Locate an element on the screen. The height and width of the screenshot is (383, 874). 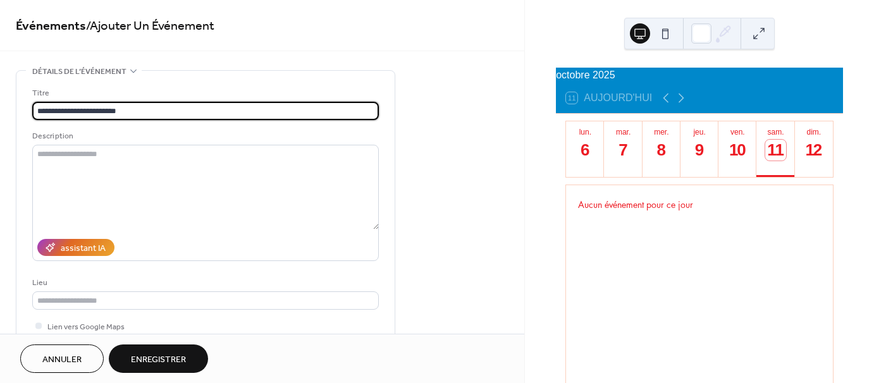
div: mar. is located at coordinates (623, 132).